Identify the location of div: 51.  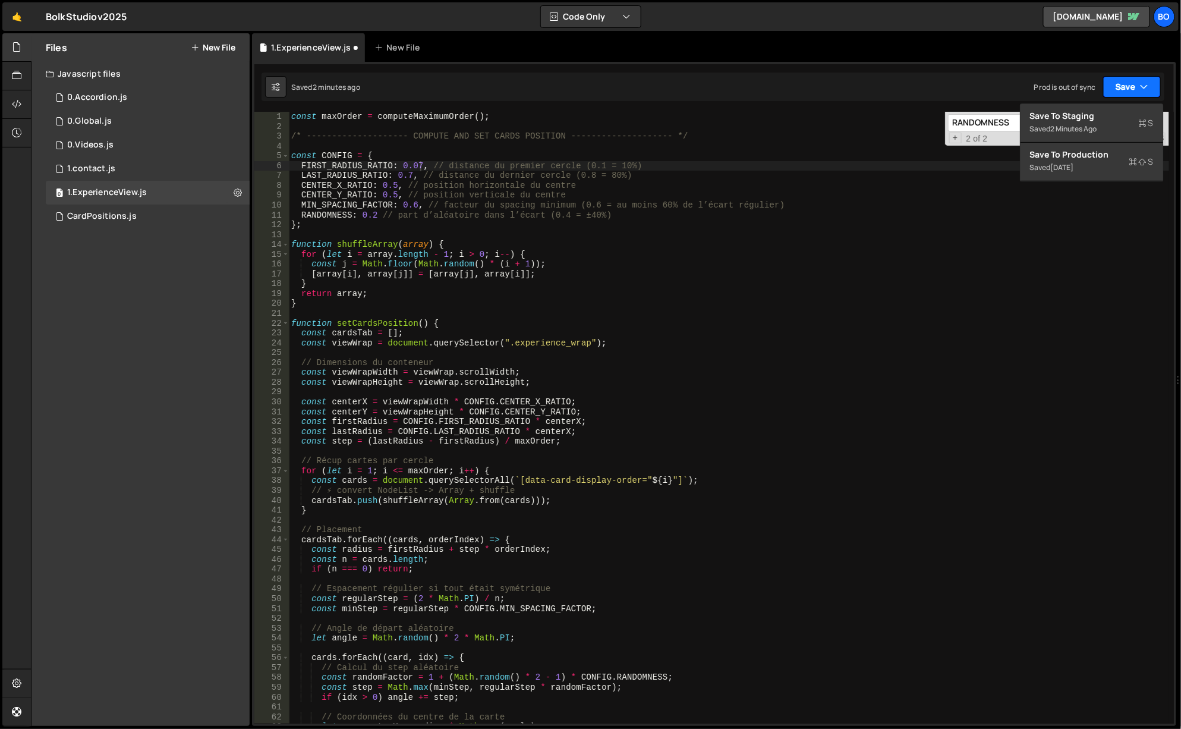
(272, 609).